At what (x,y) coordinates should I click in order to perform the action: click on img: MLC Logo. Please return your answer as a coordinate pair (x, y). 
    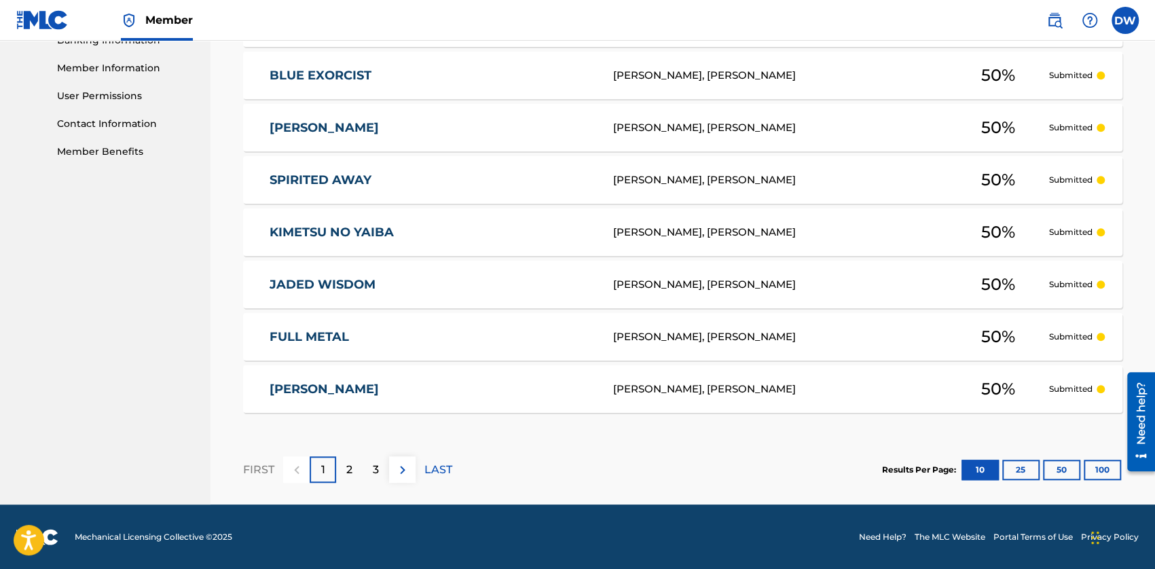
    Looking at the image, I should click on (42, 20).